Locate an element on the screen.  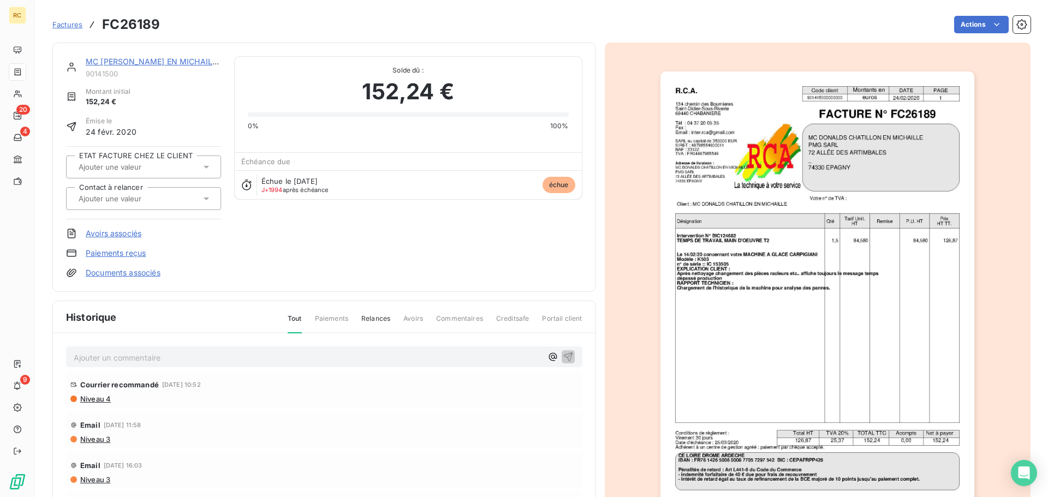
a: Factures is located at coordinates (67, 25).